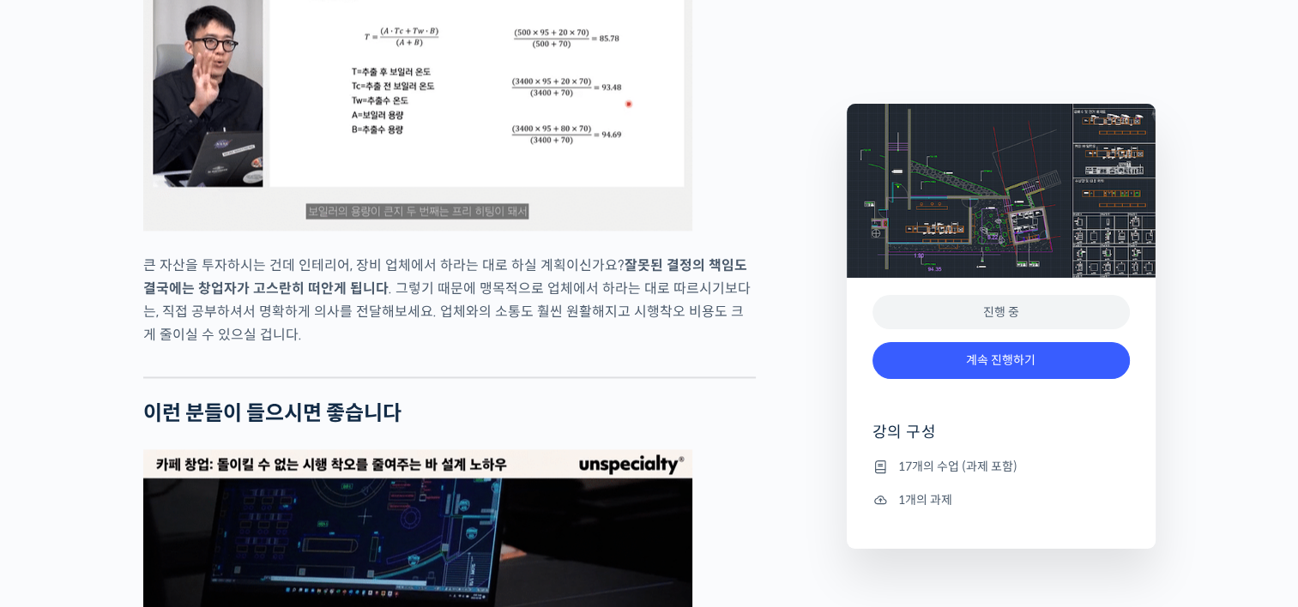 Image resolution: width=1298 pixels, height=607 pixels. I want to click on strong: 이런 분들이 들으시면 좋습니다, so click(272, 413).